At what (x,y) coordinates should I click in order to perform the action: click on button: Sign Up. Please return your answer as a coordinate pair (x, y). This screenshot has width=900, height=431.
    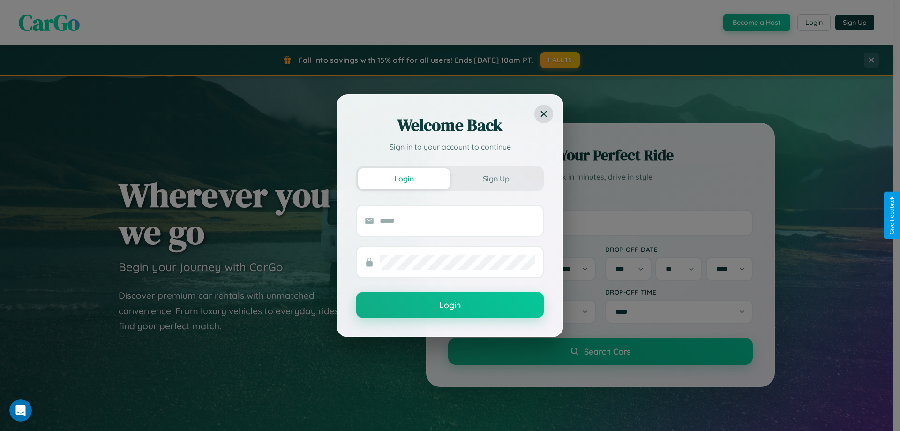
    Looking at the image, I should click on (496, 179).